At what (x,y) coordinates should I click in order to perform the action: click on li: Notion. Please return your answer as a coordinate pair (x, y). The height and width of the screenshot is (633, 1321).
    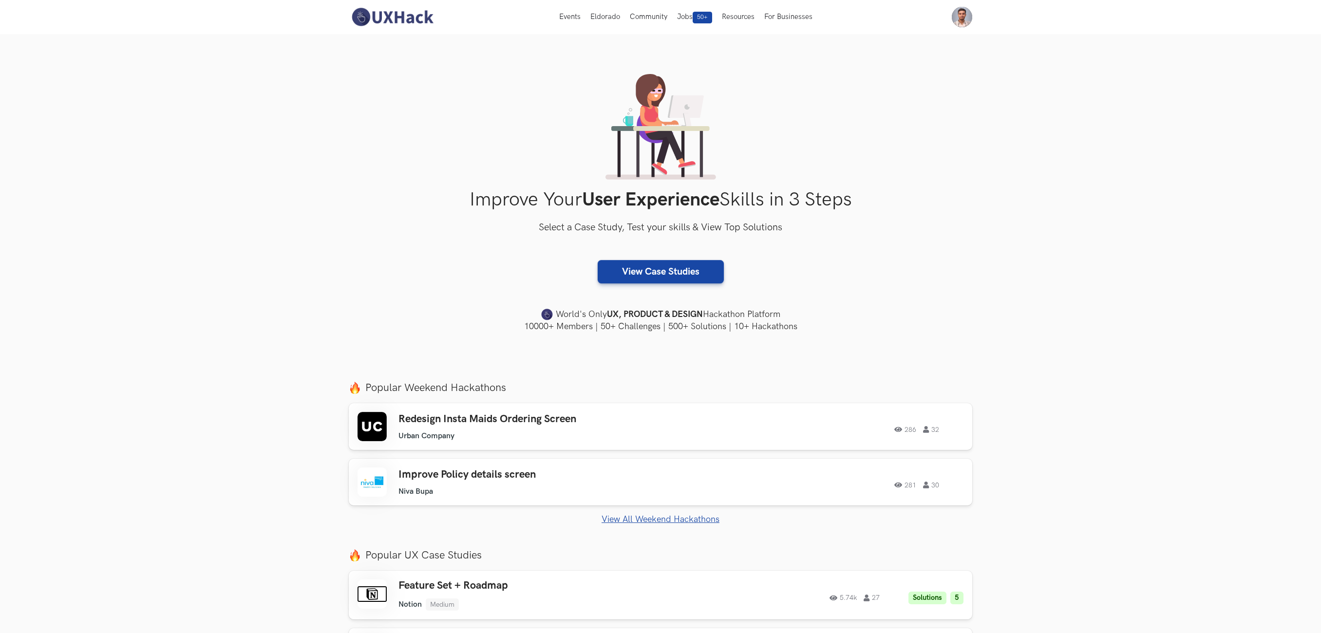
    Looking at the image, I should click on (410, 604).